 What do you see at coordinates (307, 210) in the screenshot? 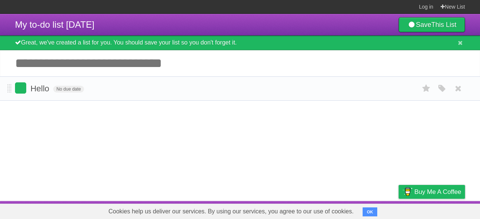
I see `a: About` at bounding box center [307, 210].